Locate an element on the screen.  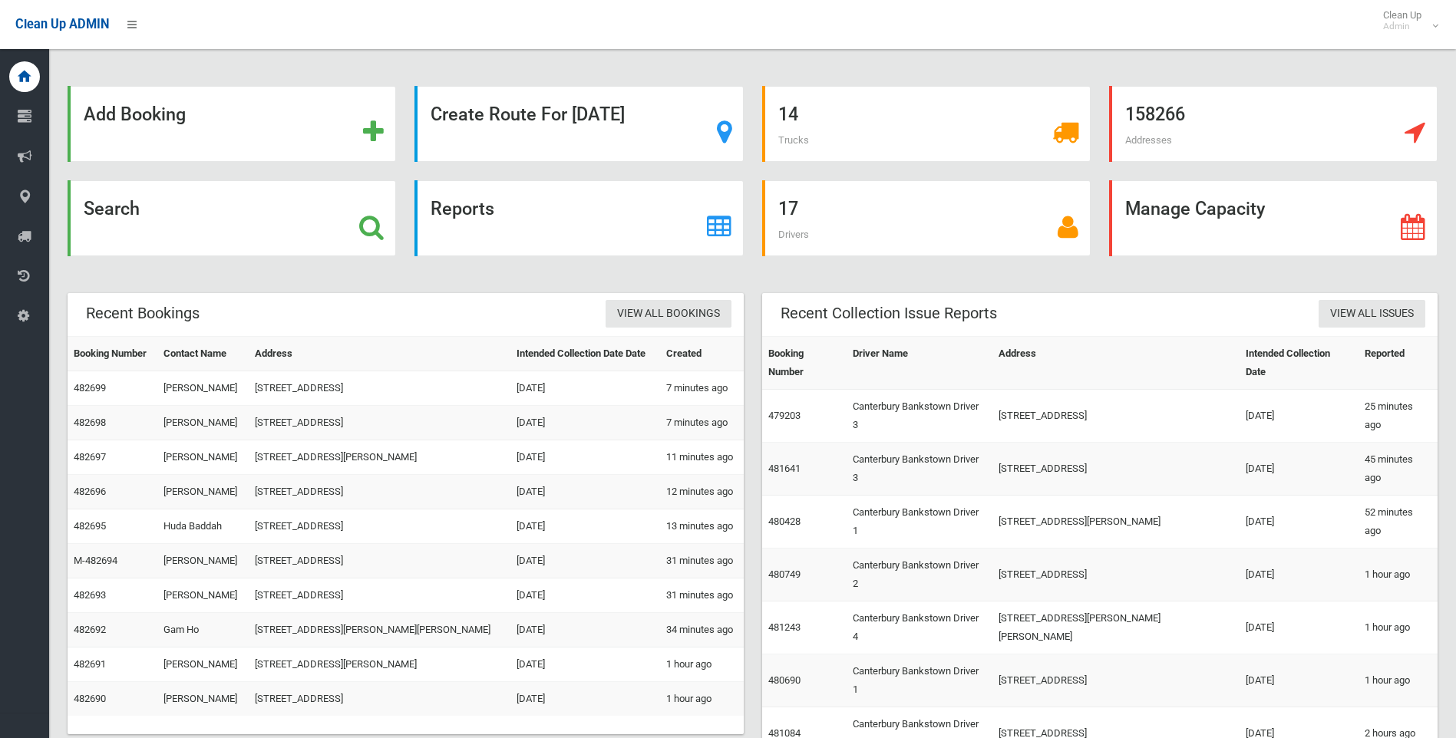
td: 34 minutes ago is located at coordinates (702, 630).